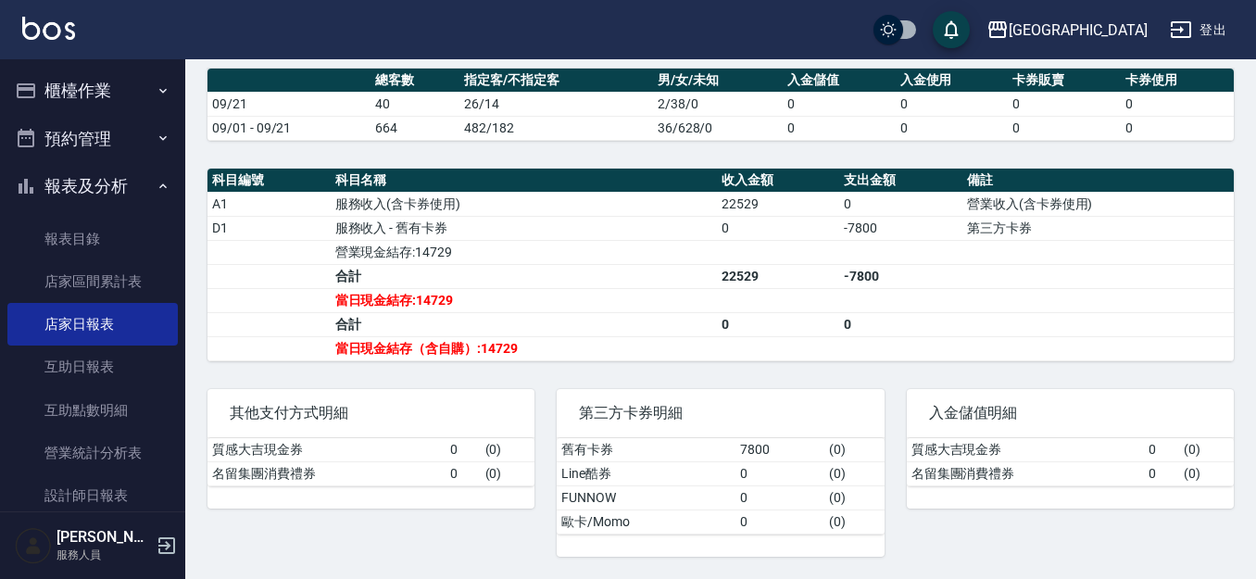 The height and width of the screenshot is (579, 1256). I want to click on td: 482/182, so click(556, 128).